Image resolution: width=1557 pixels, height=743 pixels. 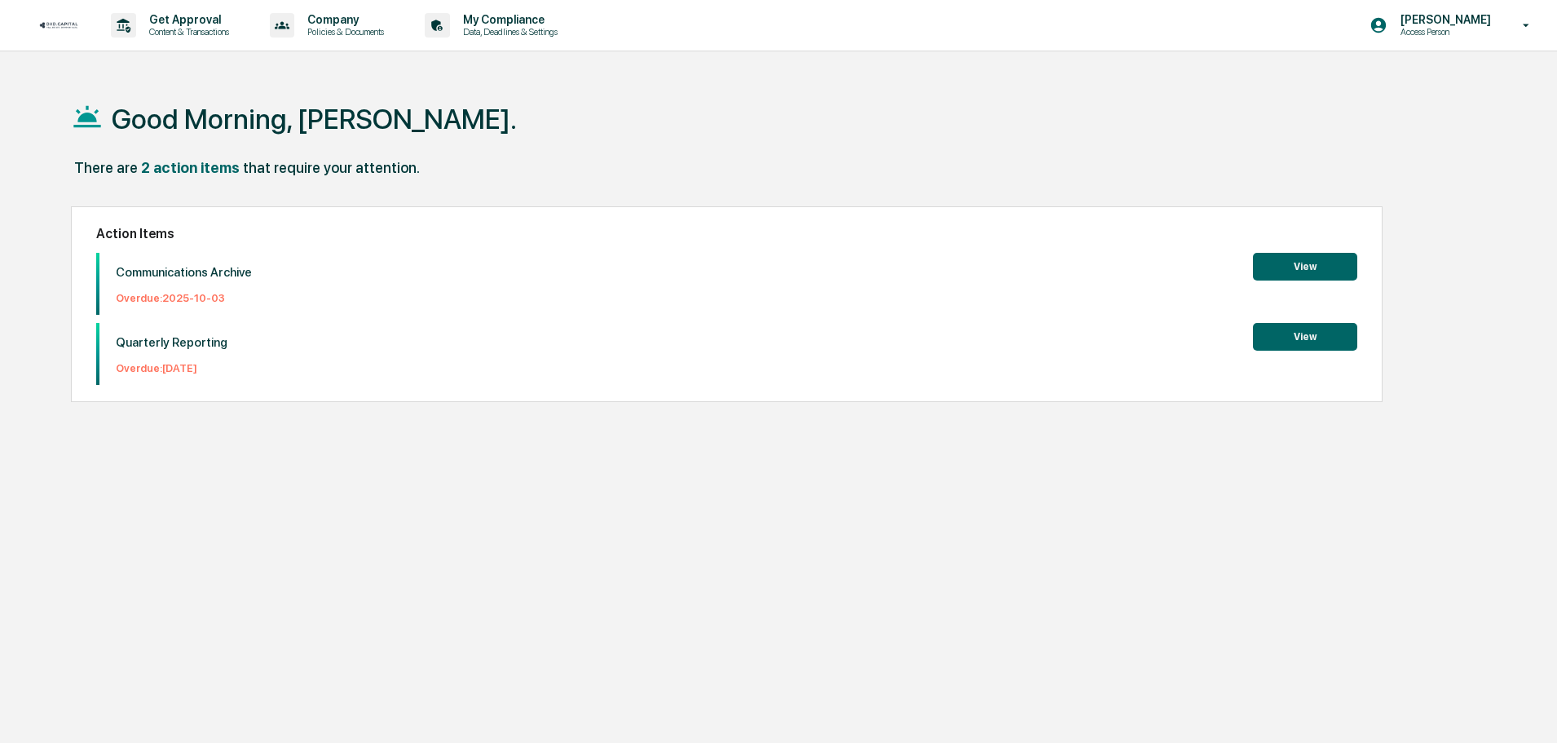 What do you see at coordinates (187, 20) in the screenshot?
I see `p: Get Approval` at bounding box center [187, 20].